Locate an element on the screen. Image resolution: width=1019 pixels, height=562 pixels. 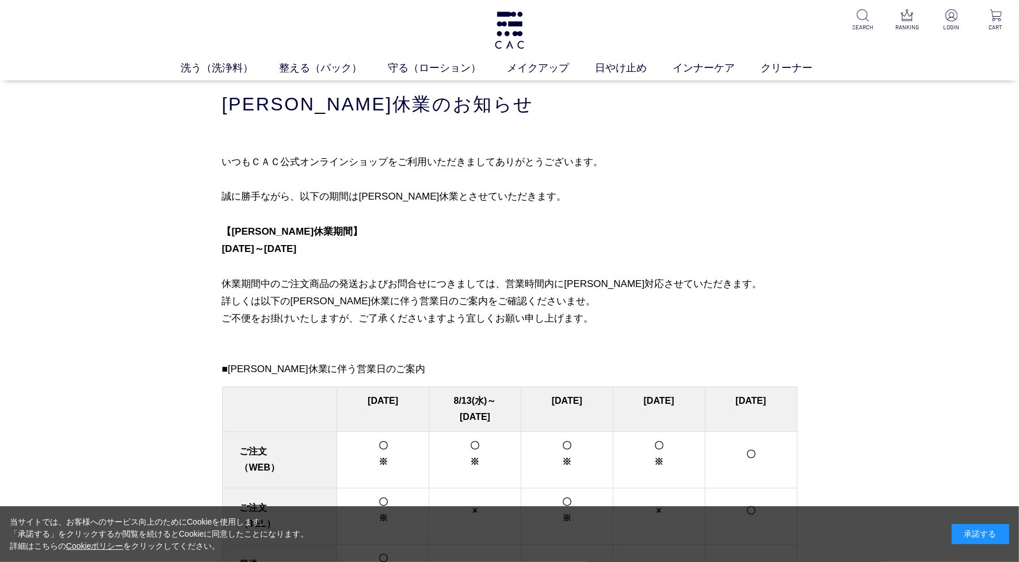
a: クリーナー is located at coordinates (800, 68).